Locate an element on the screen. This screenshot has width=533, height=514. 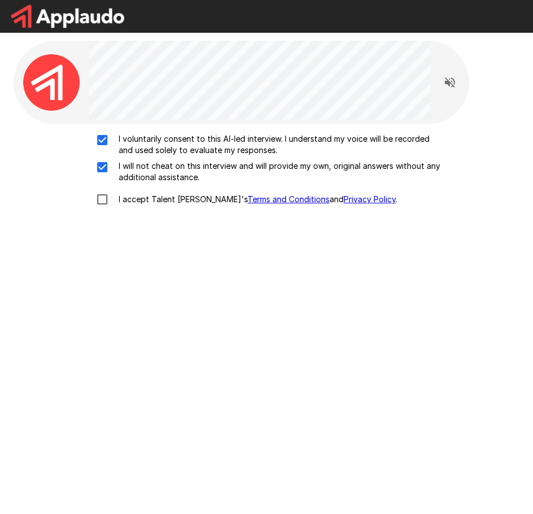
a: Privacy Policy is located at coordinates (369, 199).